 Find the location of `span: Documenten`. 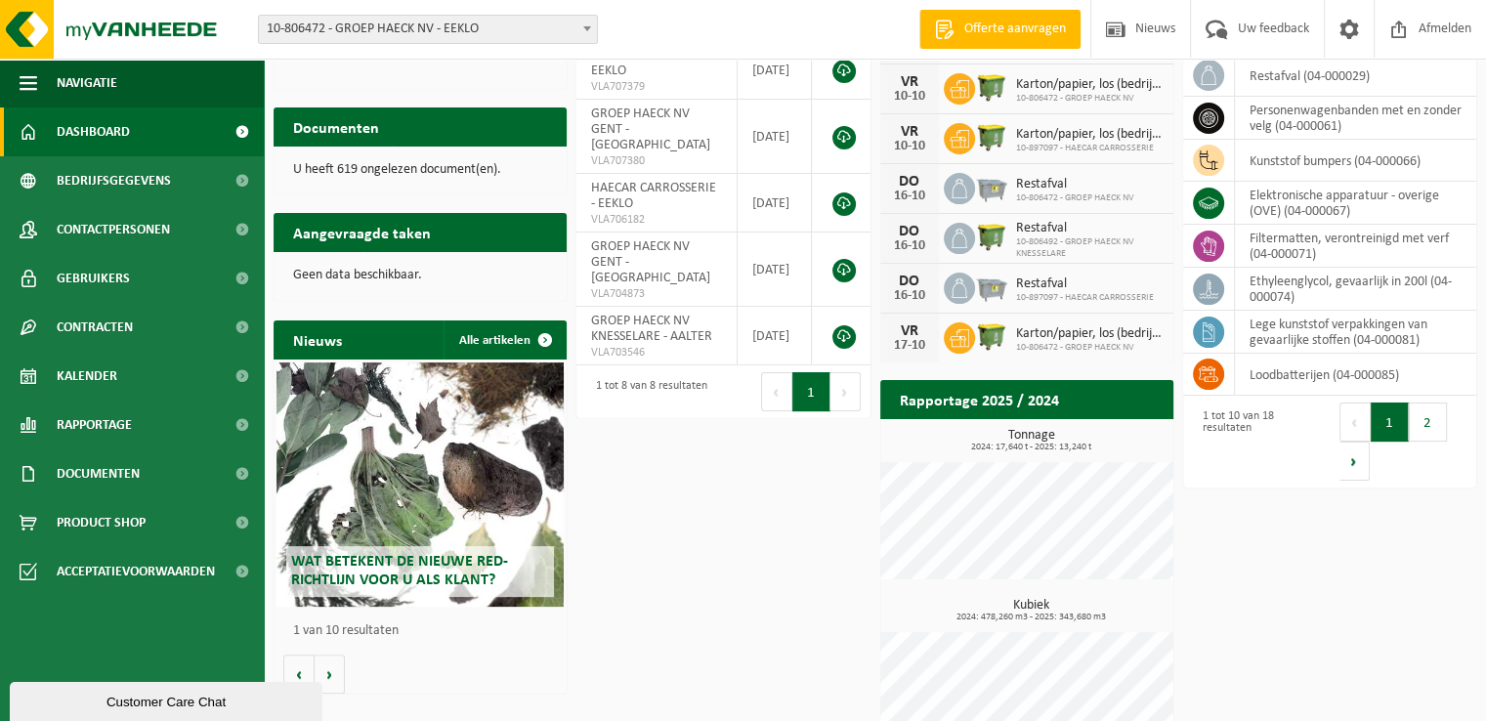

span: Documenten is located at coordinates (98, 474).